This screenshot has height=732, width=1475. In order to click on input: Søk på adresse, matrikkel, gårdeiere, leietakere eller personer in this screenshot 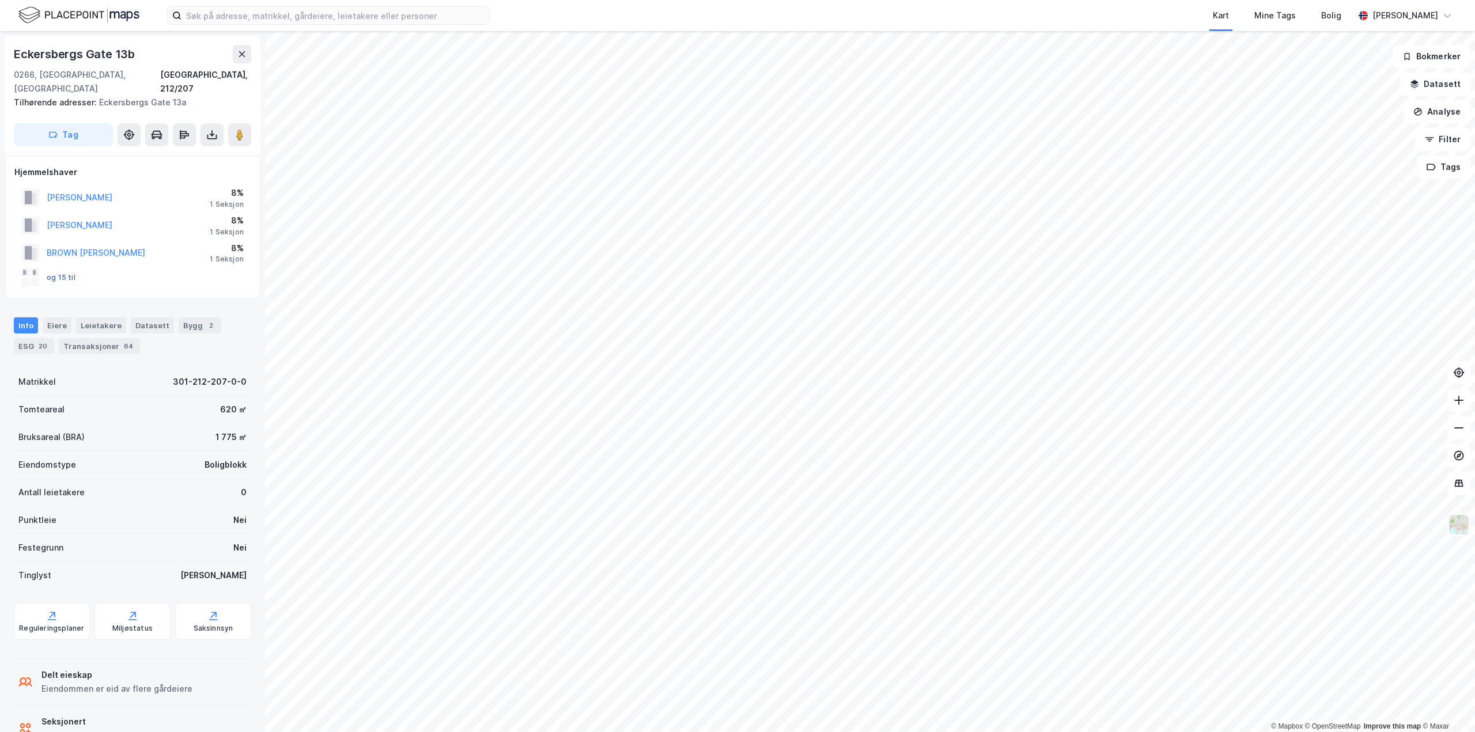, I will do `click(335, 16)`.